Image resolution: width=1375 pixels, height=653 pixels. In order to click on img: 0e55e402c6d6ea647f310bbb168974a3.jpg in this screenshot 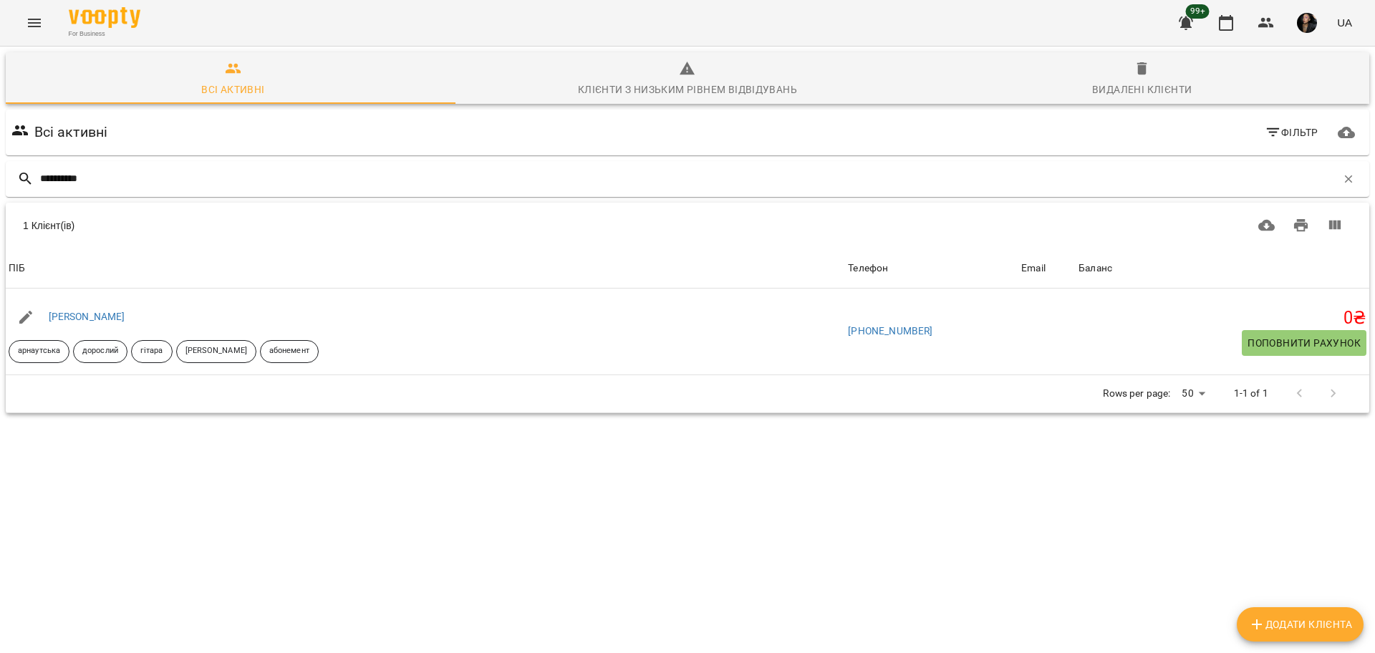, I will do `click(1307, 23)`.